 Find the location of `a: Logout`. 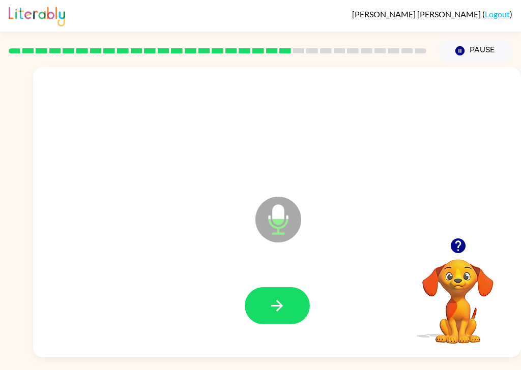

a: Logout is located at coordinates (497, 14).